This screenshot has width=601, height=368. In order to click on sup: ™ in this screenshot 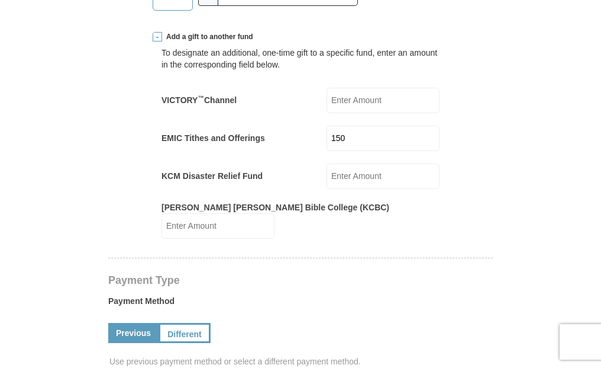, I will do `click(201, 98)`.